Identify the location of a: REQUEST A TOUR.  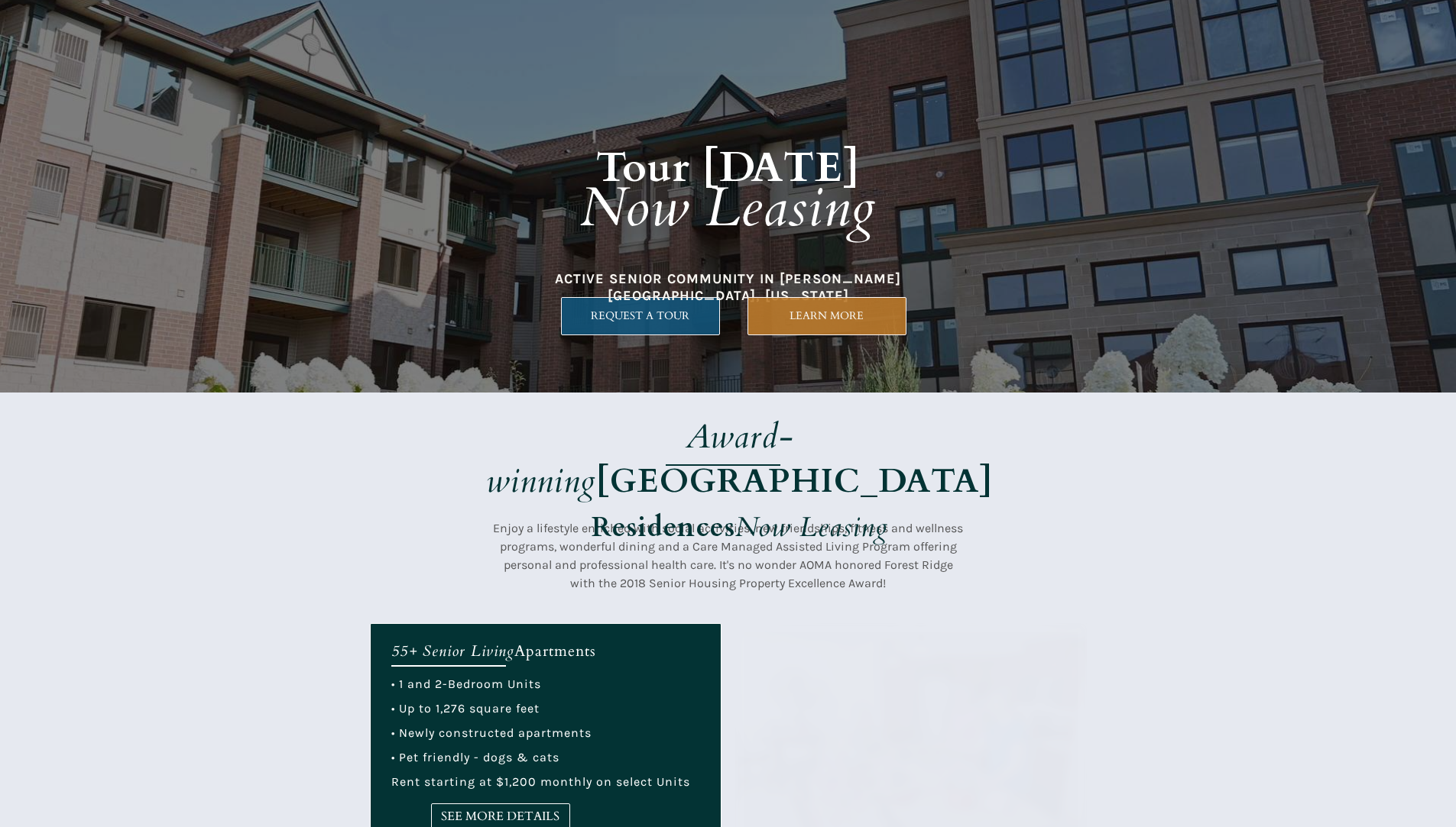
(641, 316).